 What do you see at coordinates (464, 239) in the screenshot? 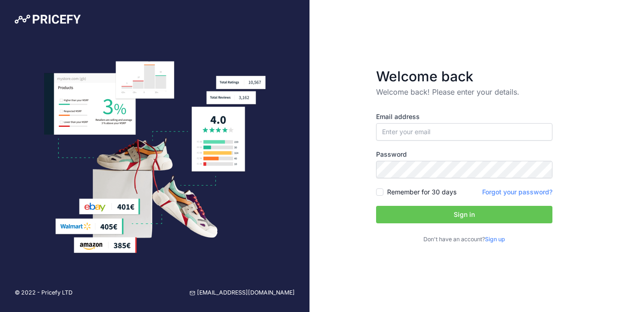
I see `p: Don't have an account?` at bounding box center [464, 239].